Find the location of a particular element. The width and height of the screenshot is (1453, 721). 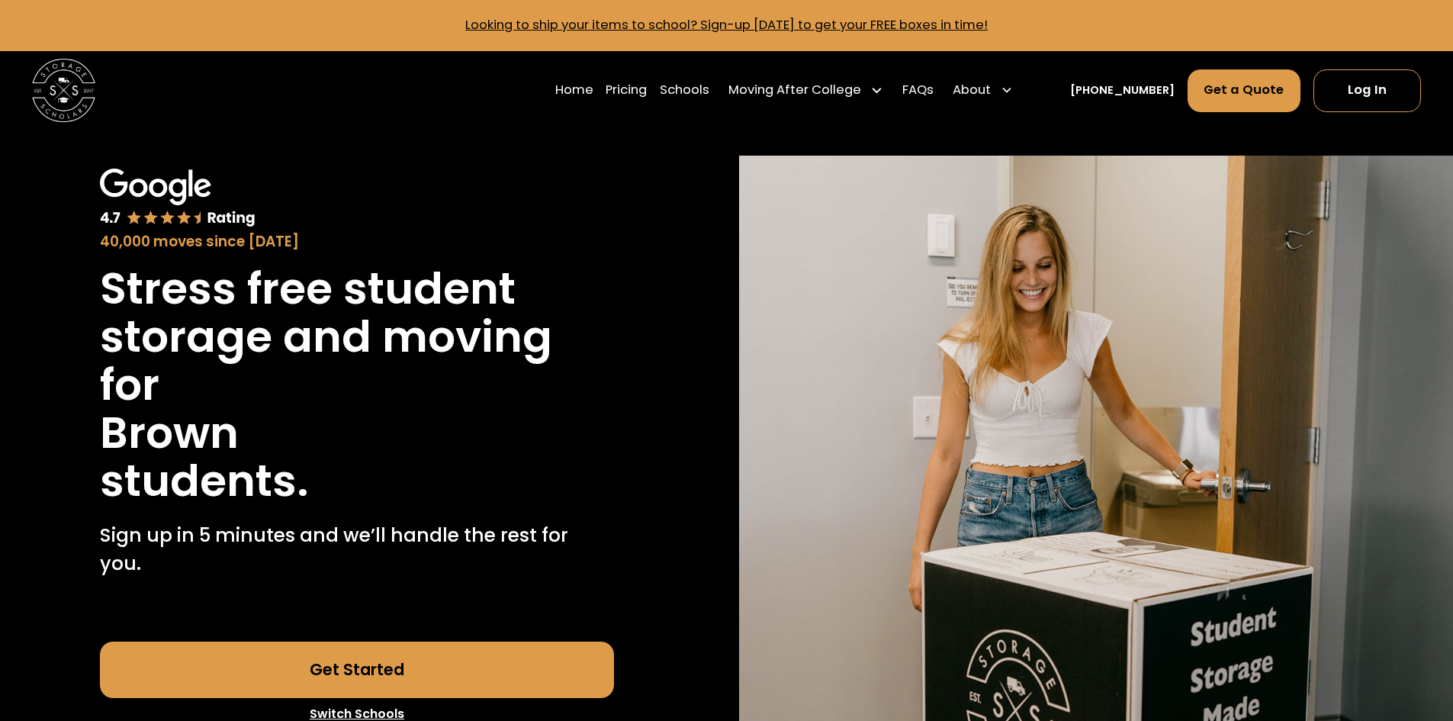

a: Home is located at coordinates (574, 90).